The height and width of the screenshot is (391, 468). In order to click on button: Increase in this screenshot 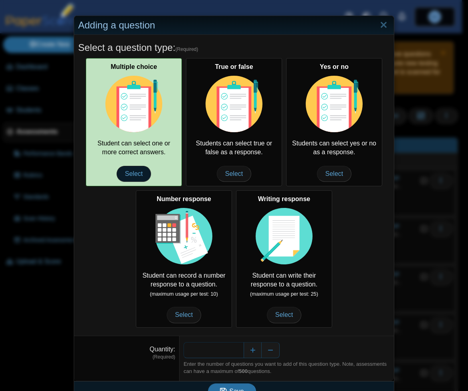, I will do `click(253, 351)`.